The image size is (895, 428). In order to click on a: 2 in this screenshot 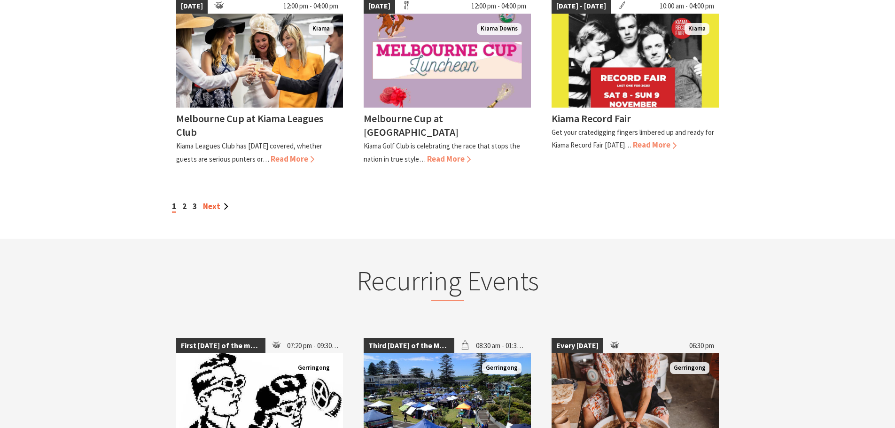, I will do `click(184, 206)`.